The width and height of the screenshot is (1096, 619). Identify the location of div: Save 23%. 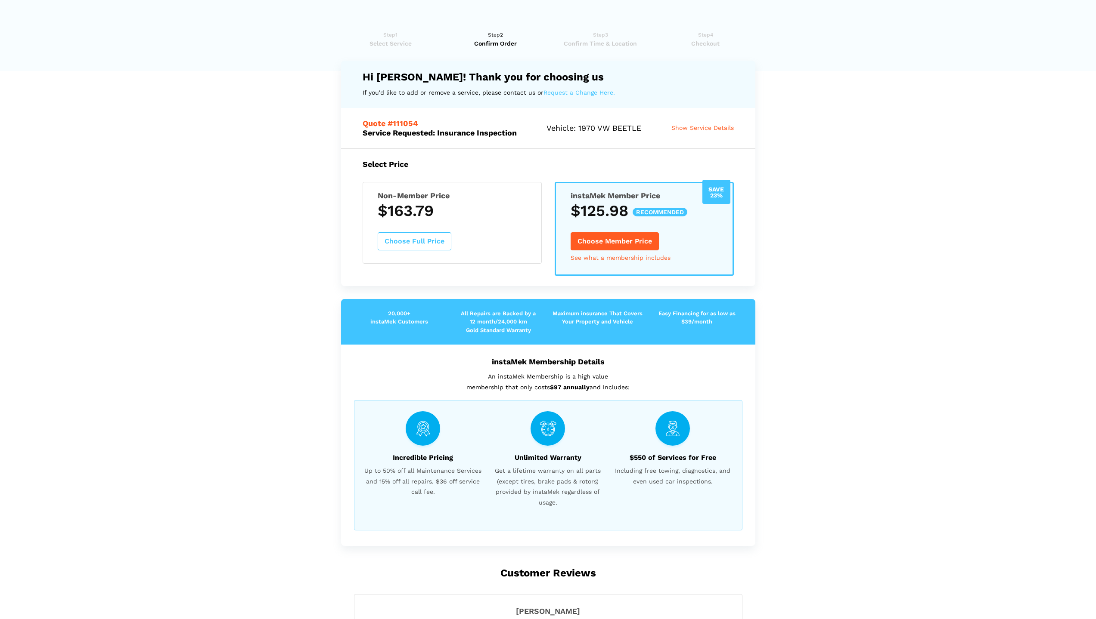
(716, 192).